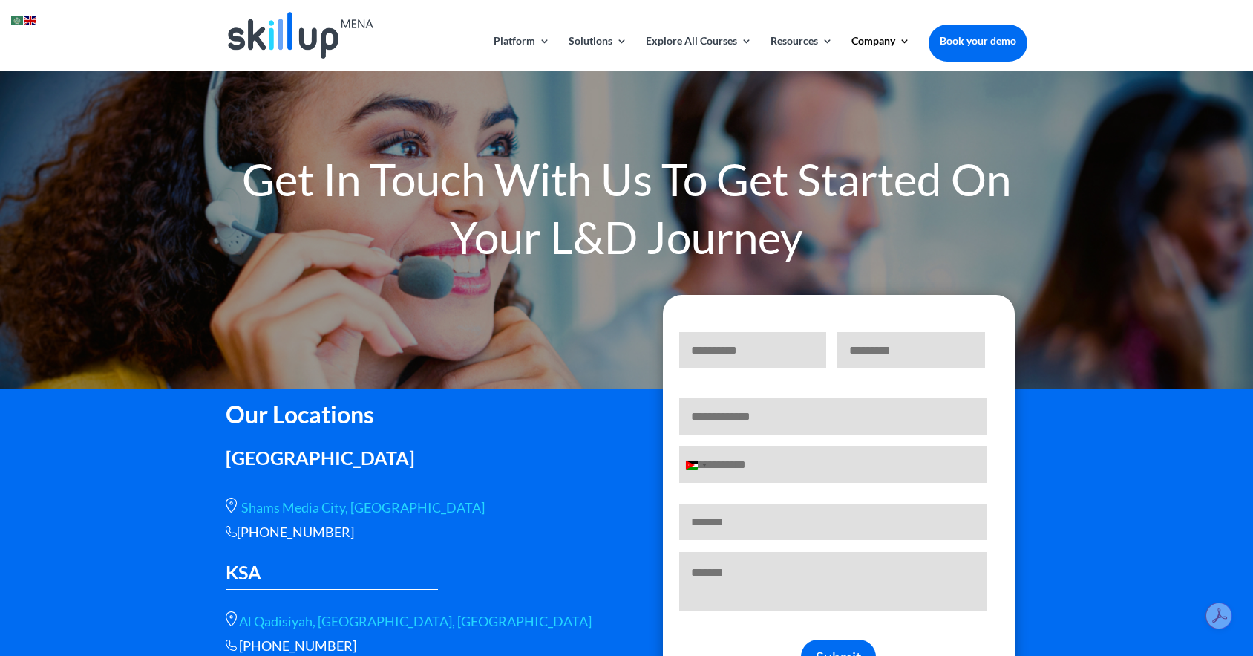 This screenshot has width=1253, height=656. I want to click on img: en, so click(30, 21).